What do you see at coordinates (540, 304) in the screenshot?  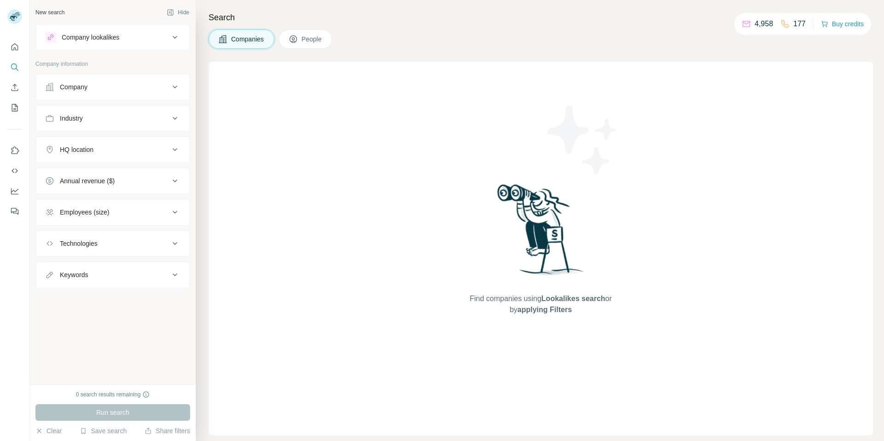 I see `span: Find companies using or by` at bounding box center [540, 304].